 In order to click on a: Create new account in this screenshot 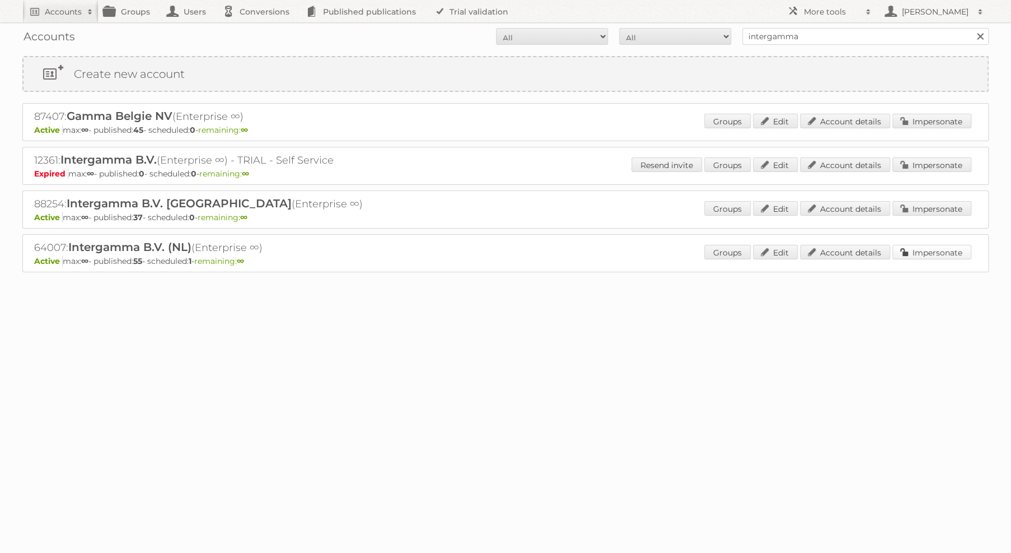, I will do `click(505, 74)`.